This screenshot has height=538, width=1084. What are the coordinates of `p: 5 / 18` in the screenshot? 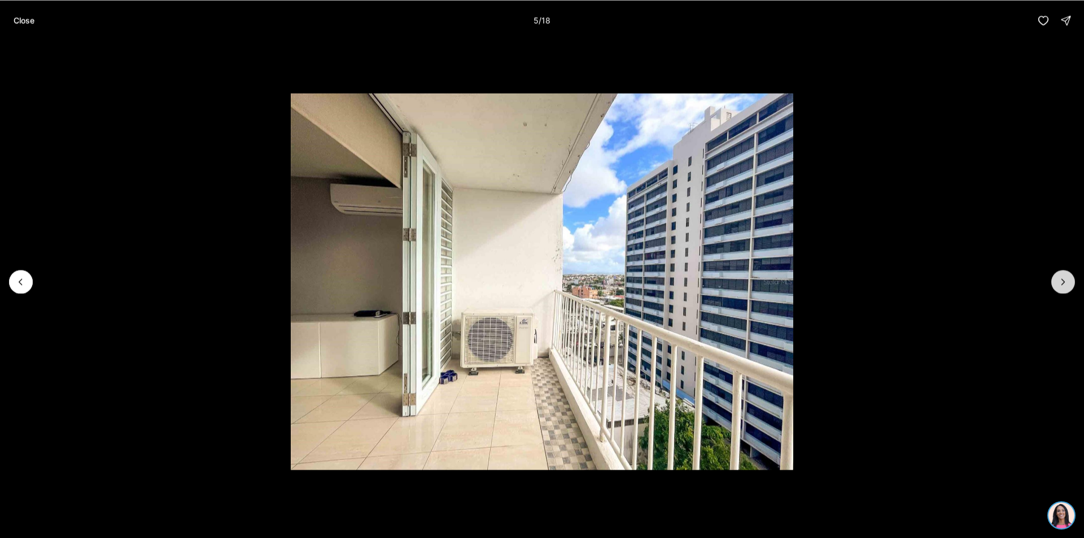 It's located at (542, 20).